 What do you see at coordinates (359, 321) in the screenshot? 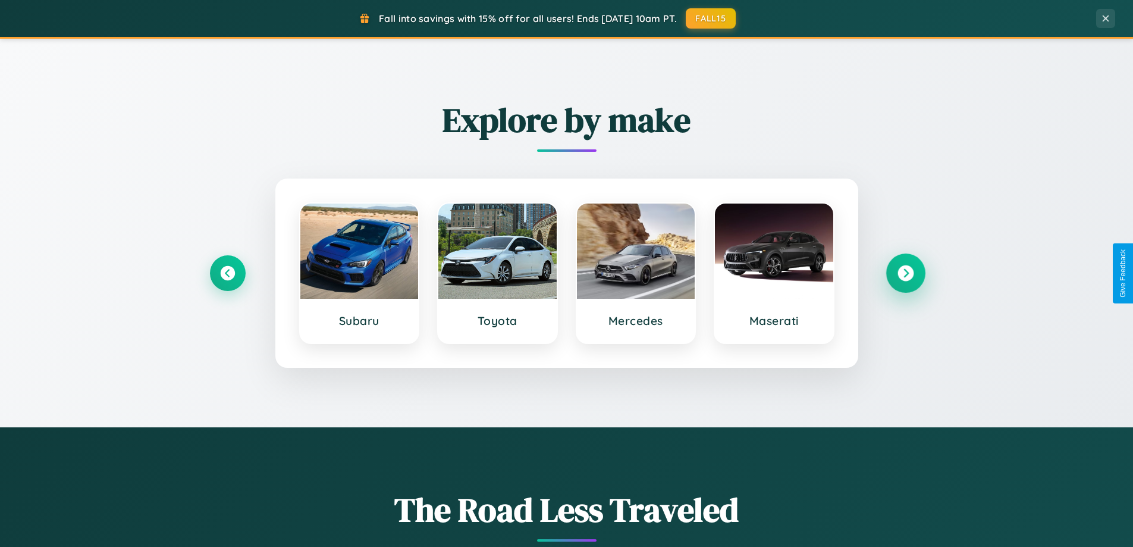
I see `h3: Subaru` at bounding box center [359, 321].